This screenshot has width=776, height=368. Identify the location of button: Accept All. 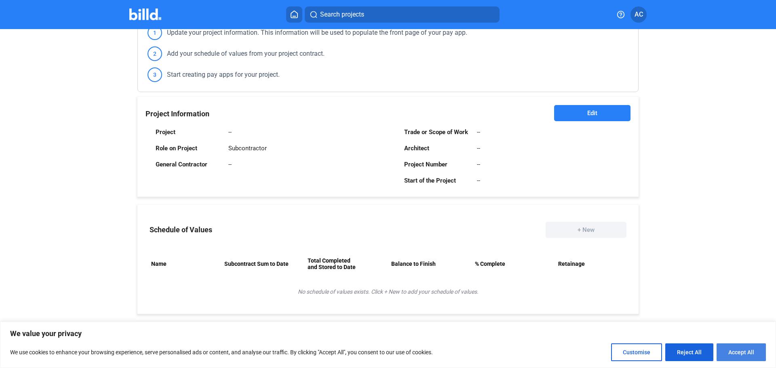
(741, 352).